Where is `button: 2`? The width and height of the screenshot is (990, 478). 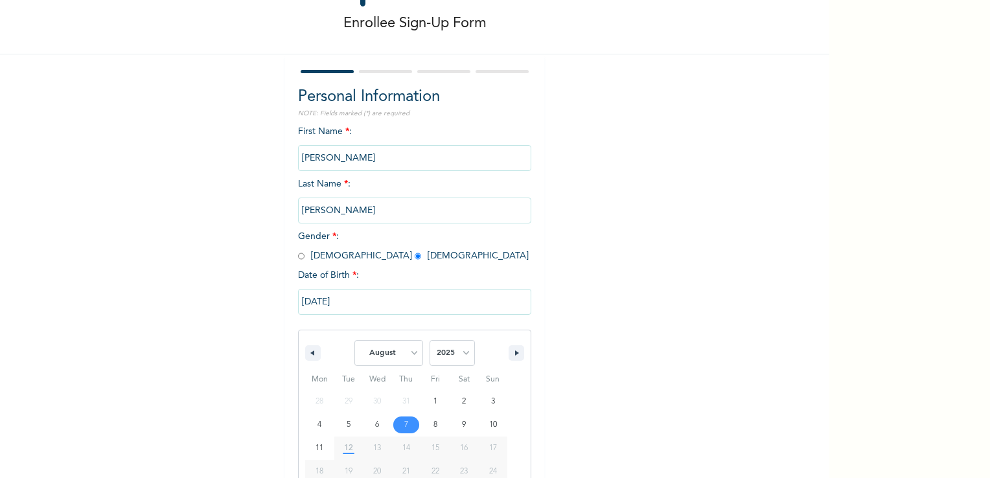
button: 2 is located at coordinates (464, 402).